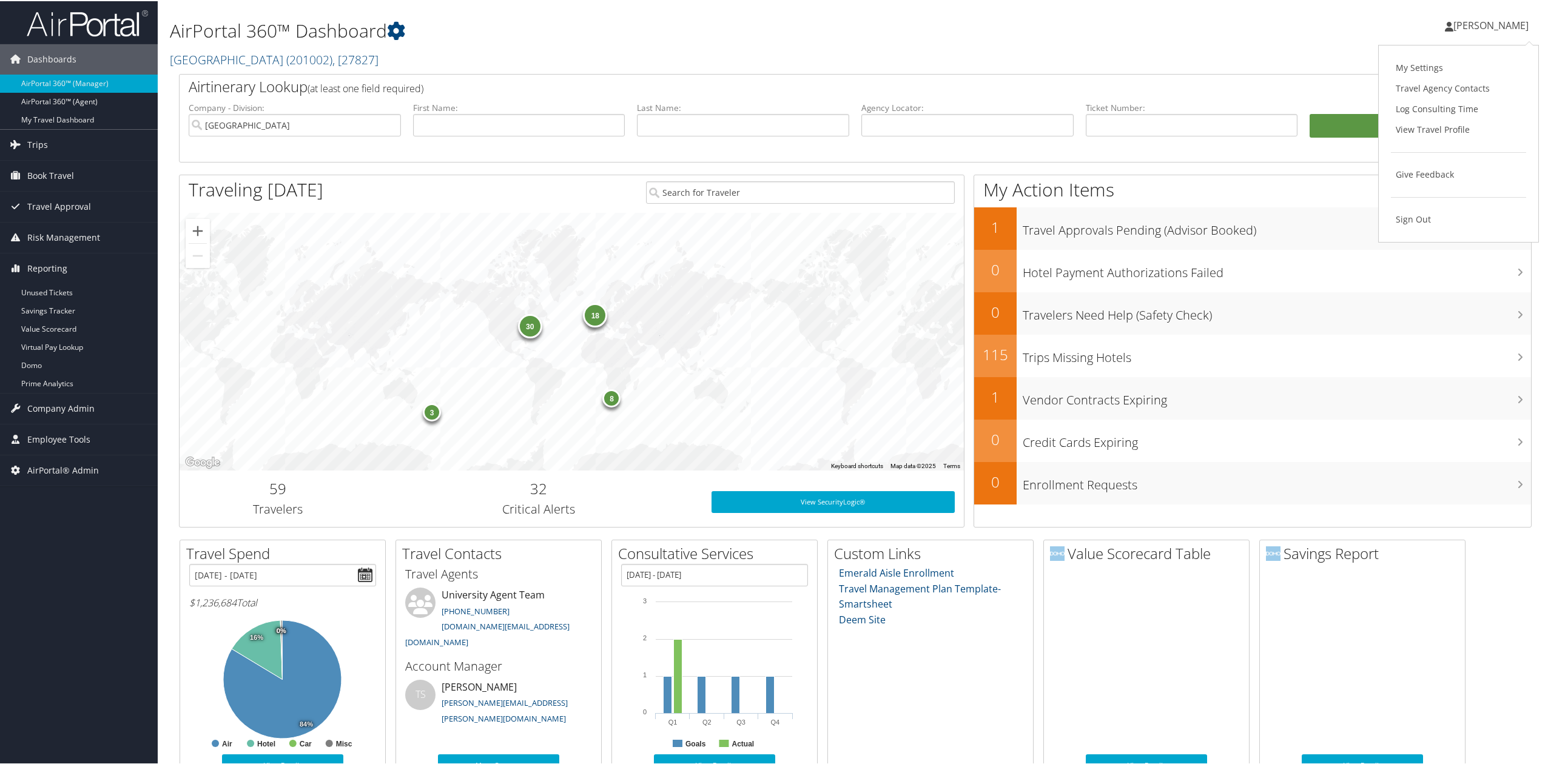  Describe the element at coordinates (696, 743) in the screenshot. I see `text: Goals` at that location.